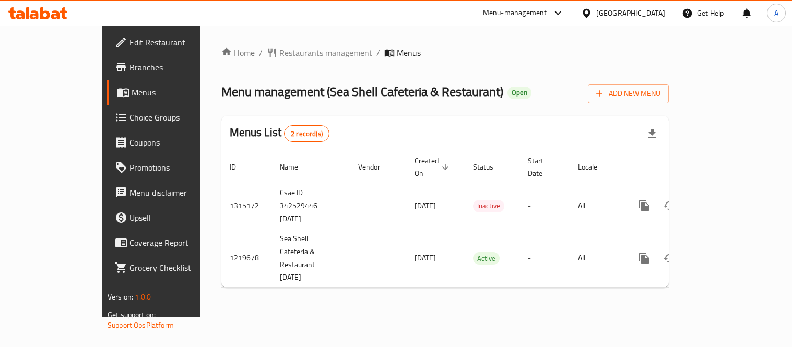 The image size is (792, 347). Describe the element at coordinates (170, 92) in the screenshot. I see `a: Menus` at that location.